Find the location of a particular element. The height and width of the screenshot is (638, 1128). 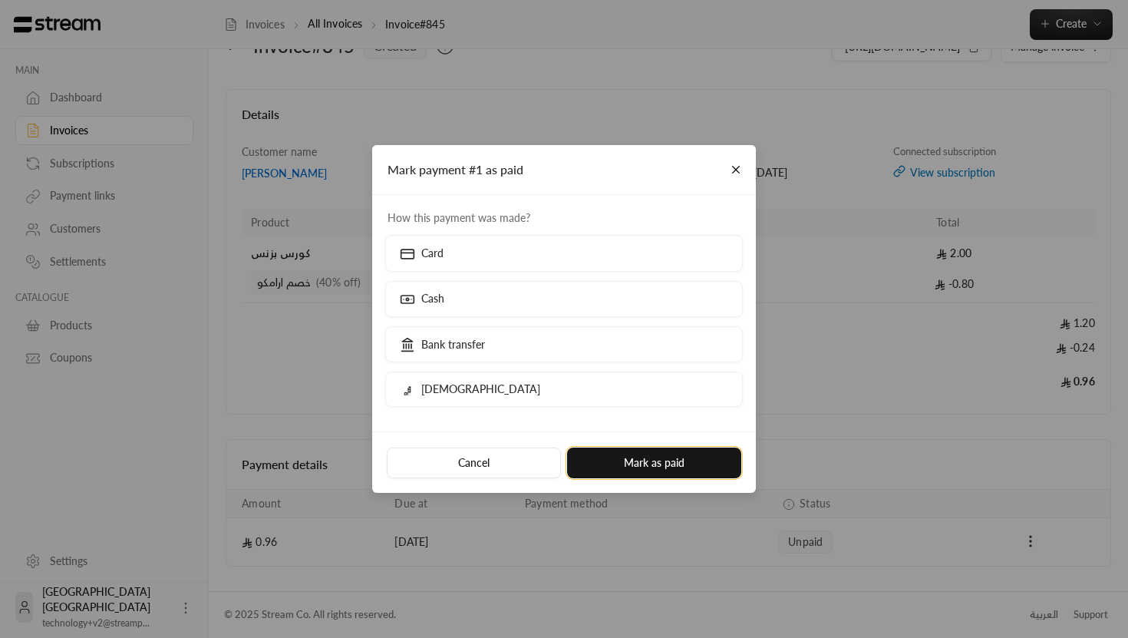

p: Card is located at coordinates (432, 253).